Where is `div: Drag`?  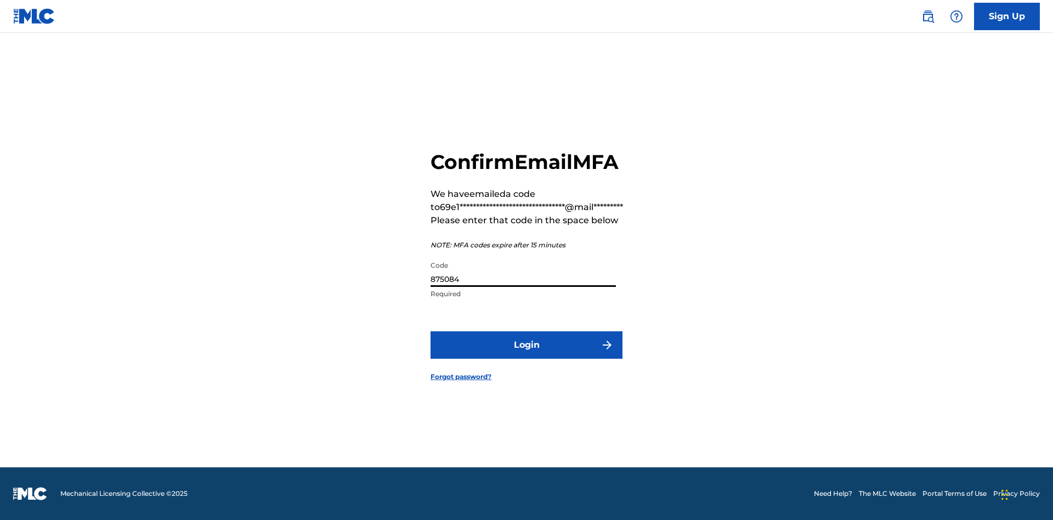
div: Drag is located at coordinates (1005, 495).